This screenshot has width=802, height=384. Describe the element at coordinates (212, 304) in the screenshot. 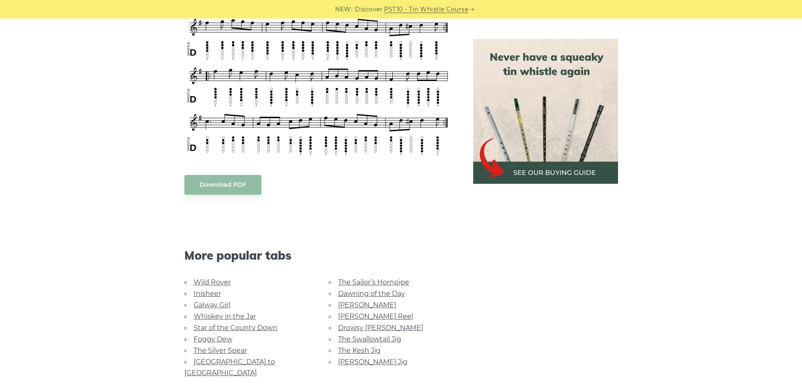

I see `a: Galway Girl` at that location.